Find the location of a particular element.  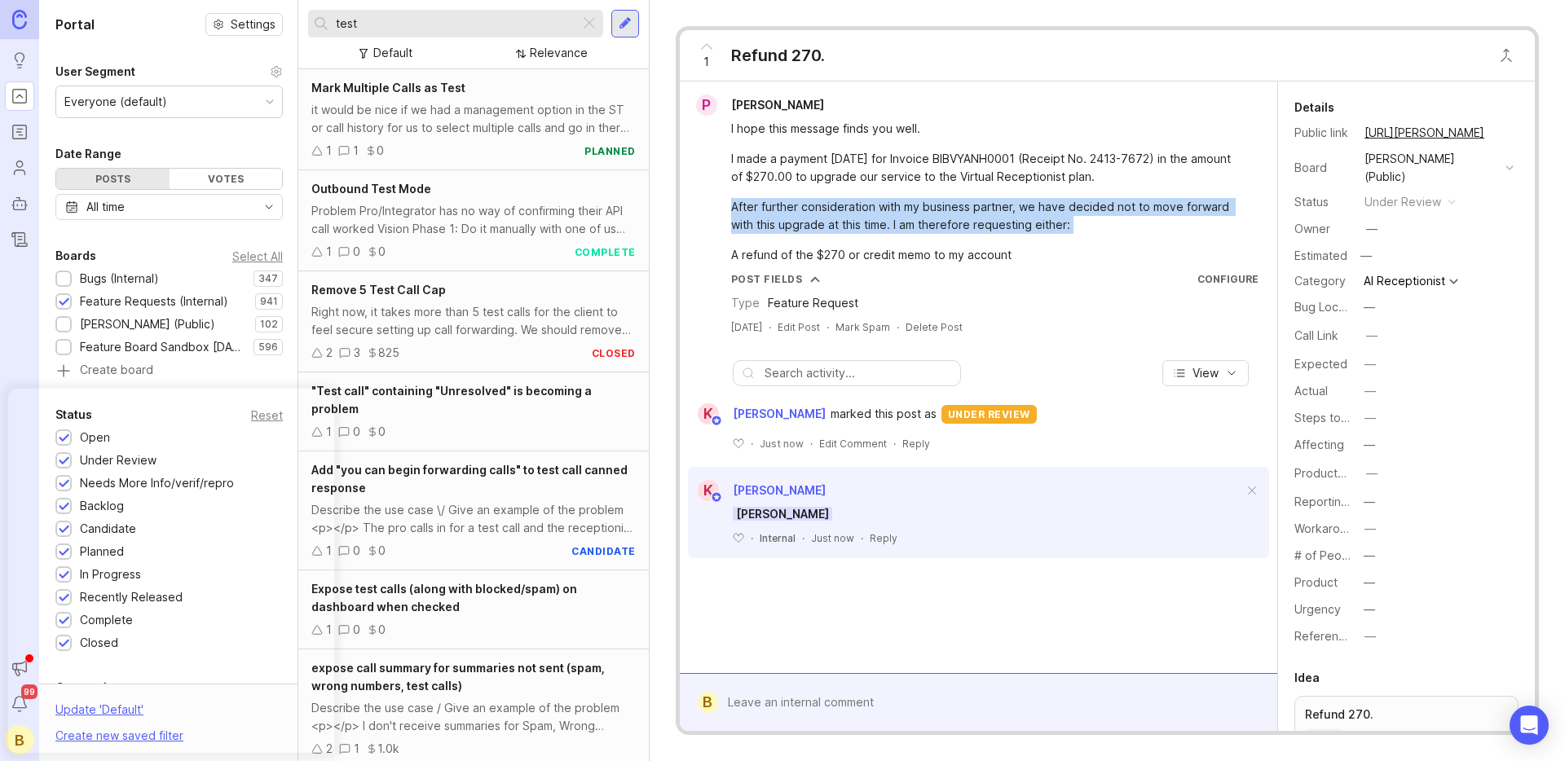

span: "Test call" containing "Unresolved" is becoming a problem is located at coordinates (452, 399).